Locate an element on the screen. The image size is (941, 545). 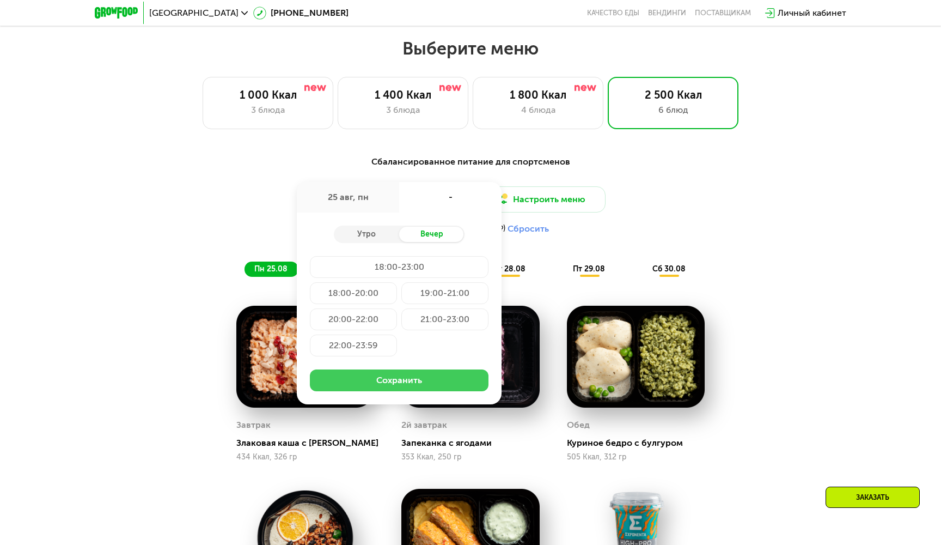
div: 2 500 Ккал is located at coordinates (673, 95).